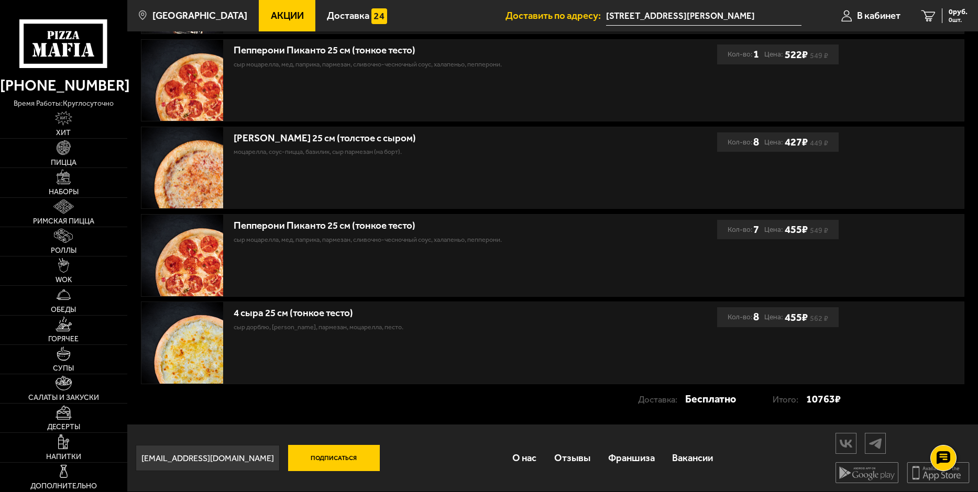 Image resolution: width=978 pixels, height=492 pixels. I want to click on a: О нас, so click(525, 458).